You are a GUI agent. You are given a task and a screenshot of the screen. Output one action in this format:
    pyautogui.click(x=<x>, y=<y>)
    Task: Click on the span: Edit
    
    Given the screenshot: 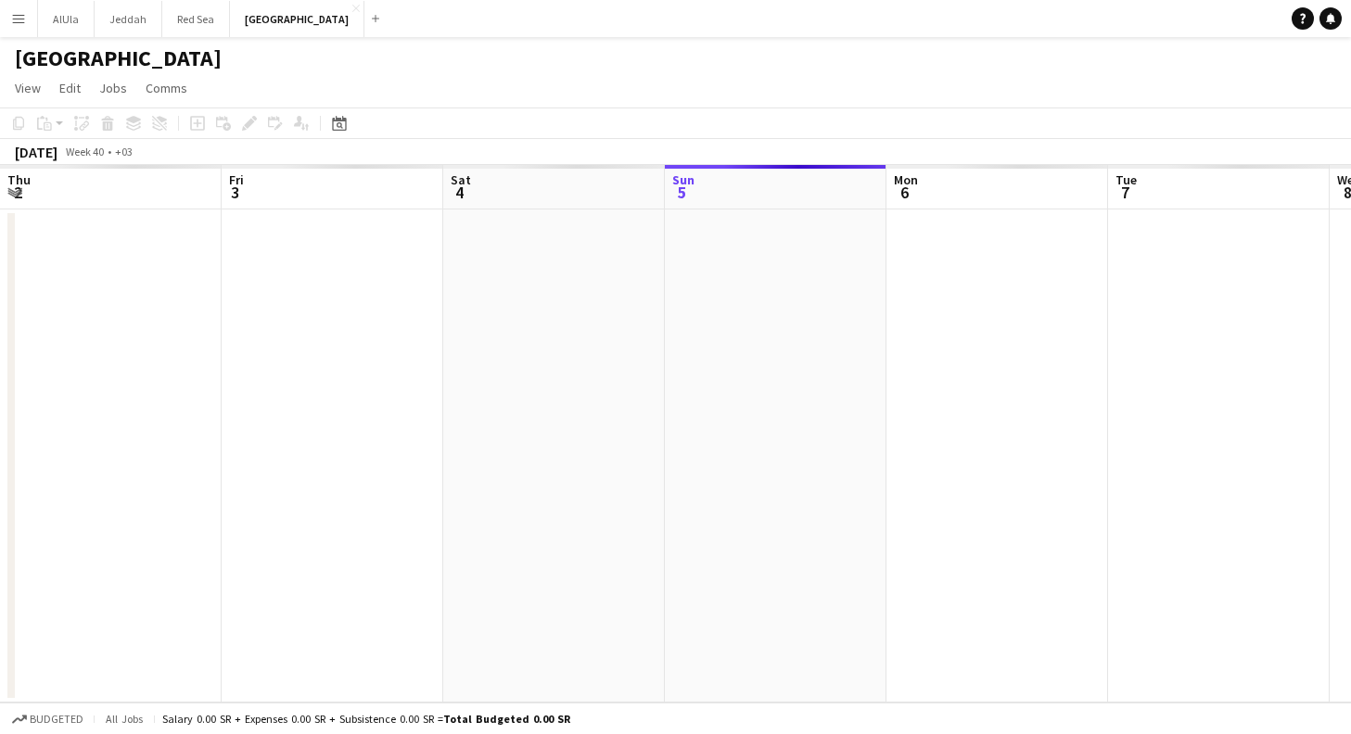 What is the action you would take?
    pyautogui.click(x=70, y=88)
    